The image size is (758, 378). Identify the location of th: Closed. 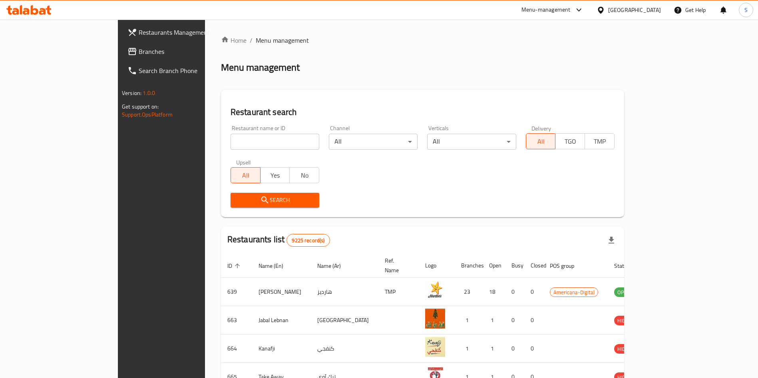
(534, 266).